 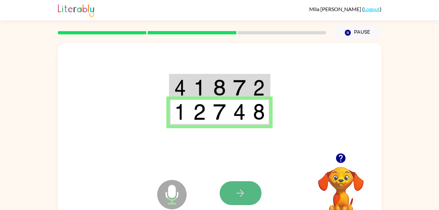 I want to click on img: Literably, so click(x=76, y=10).